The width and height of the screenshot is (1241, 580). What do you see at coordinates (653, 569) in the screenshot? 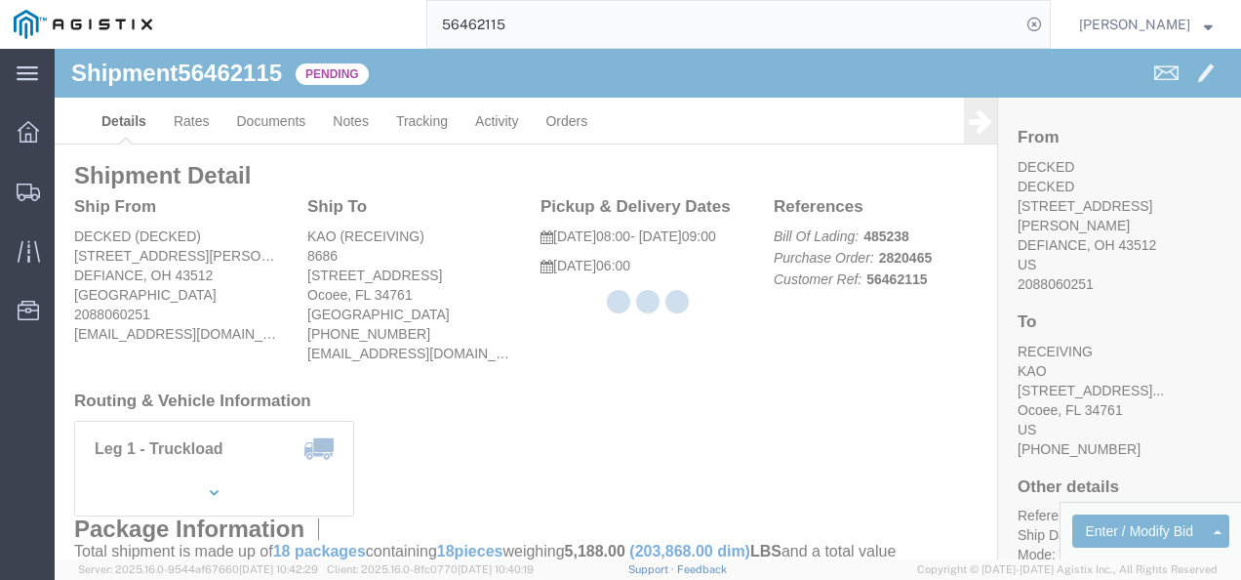
I see `a: Support` at bounding box center [653, 569].